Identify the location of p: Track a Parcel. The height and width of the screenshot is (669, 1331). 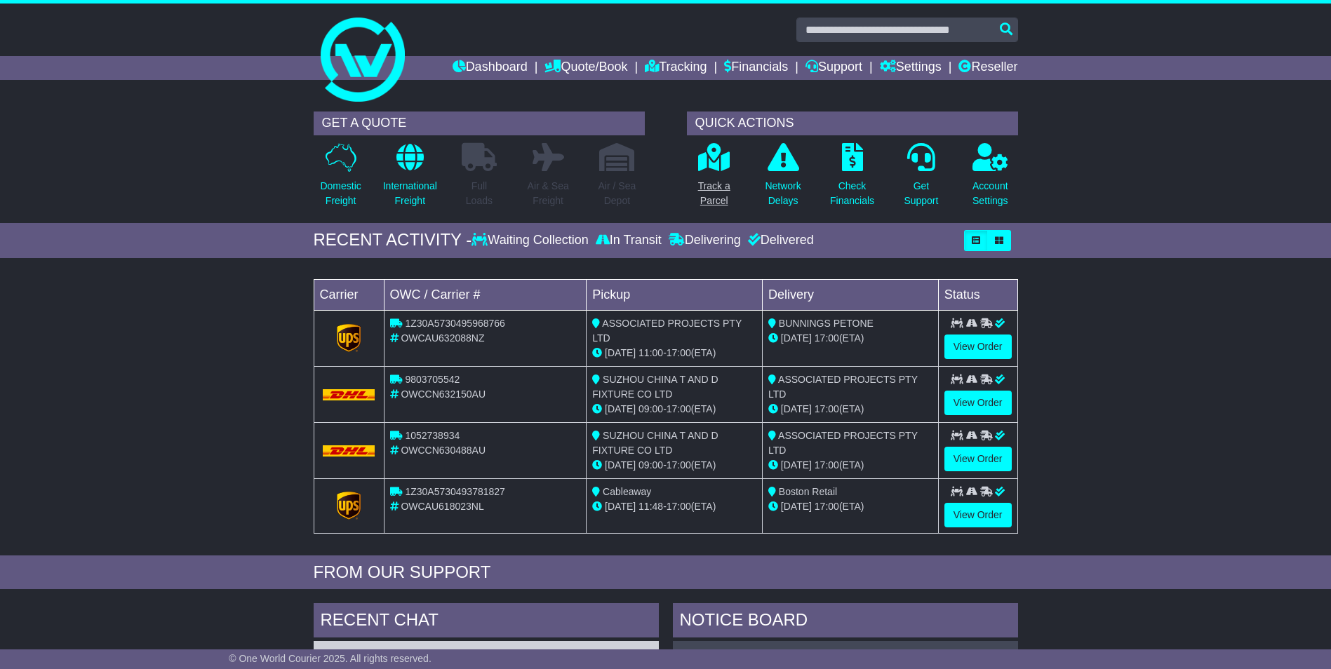
(714, 194).